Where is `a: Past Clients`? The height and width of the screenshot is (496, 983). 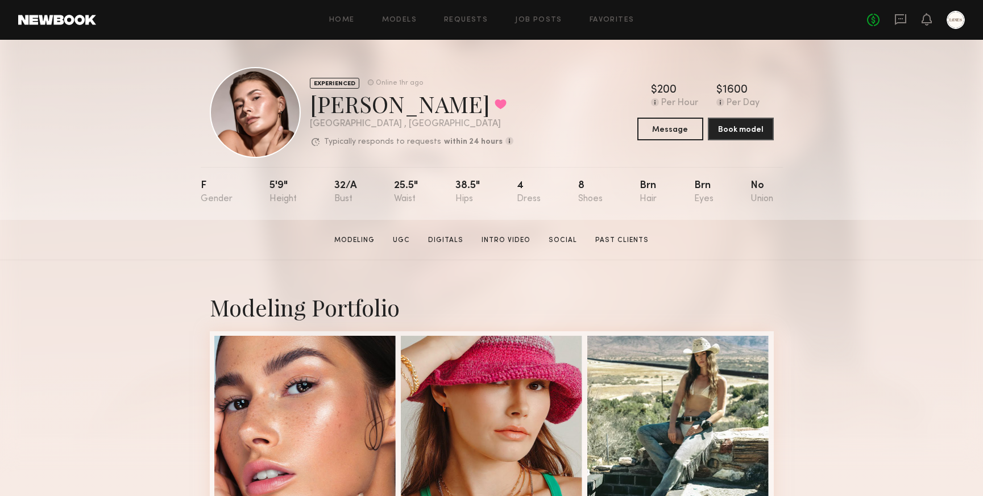 a: Past Clients is located at coordinates (622, 240).